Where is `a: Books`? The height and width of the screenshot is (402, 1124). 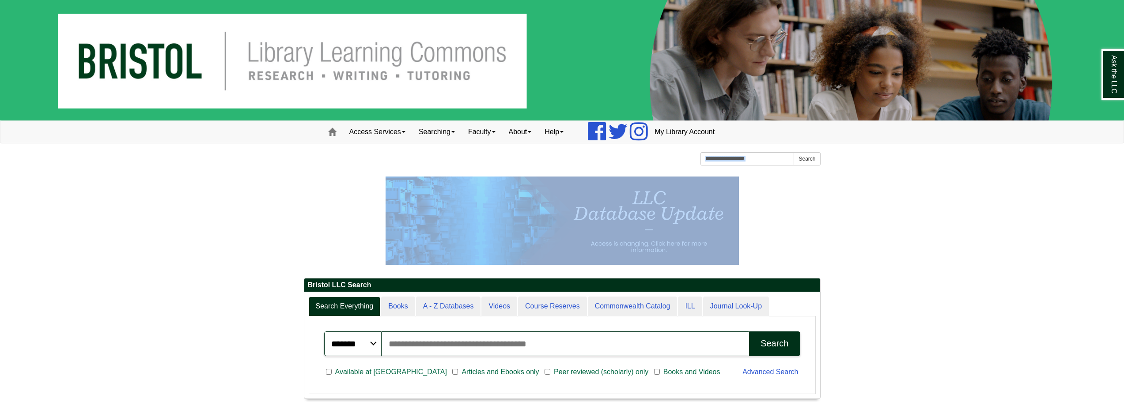
a: Books is located at coordinates (398, 307).